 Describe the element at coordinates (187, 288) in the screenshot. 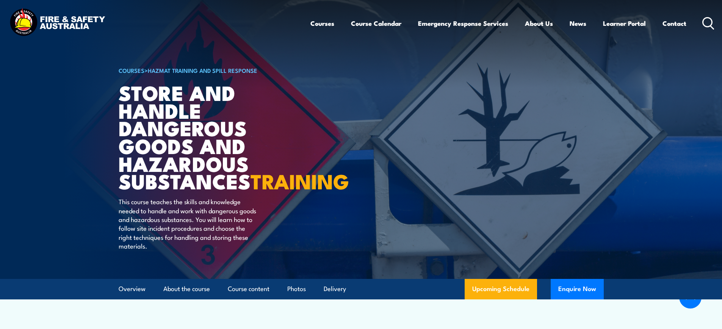

I see `a: About the course` at that location.